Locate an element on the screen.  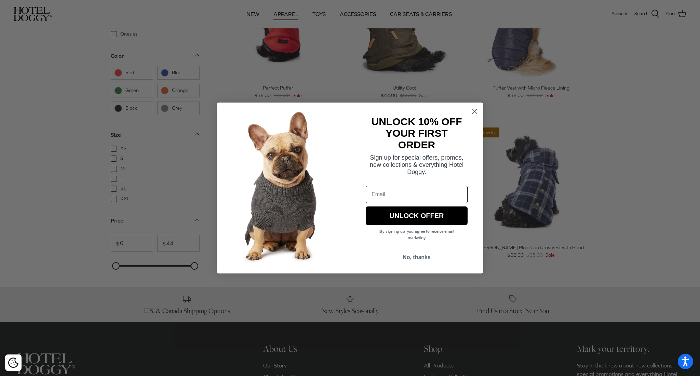
div: Cookie policy is located at coordinates (13, 363).